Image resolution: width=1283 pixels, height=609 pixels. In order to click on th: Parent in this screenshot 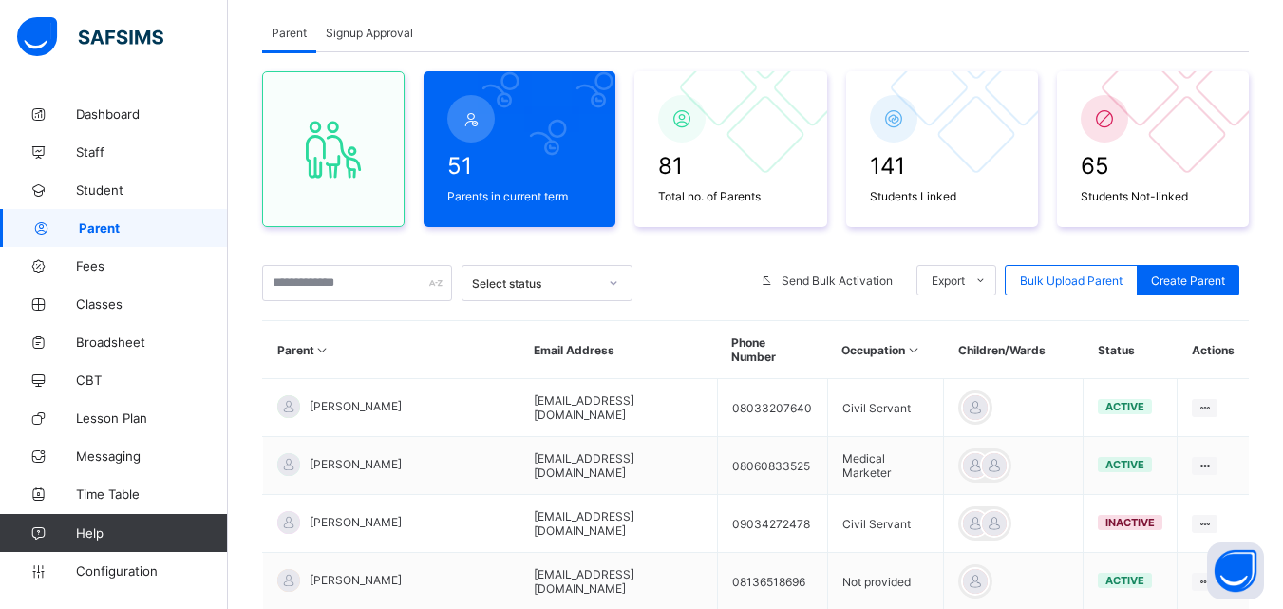, I will do `click(391, 350)`.